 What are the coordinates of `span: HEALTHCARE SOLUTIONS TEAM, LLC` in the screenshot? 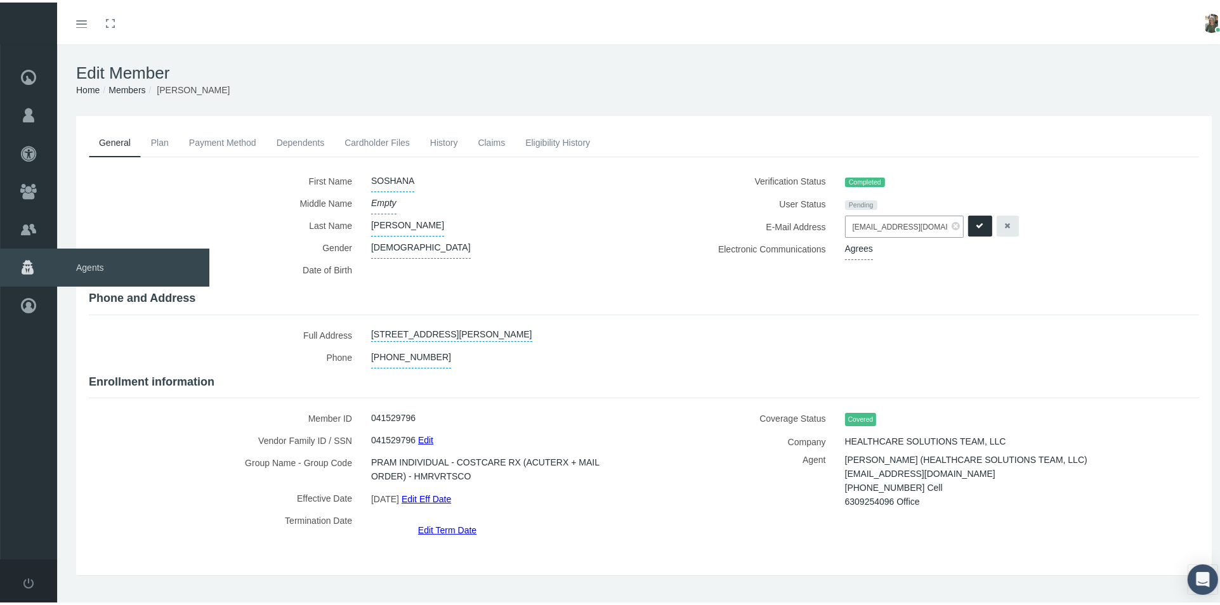 It's located at (926, 439).